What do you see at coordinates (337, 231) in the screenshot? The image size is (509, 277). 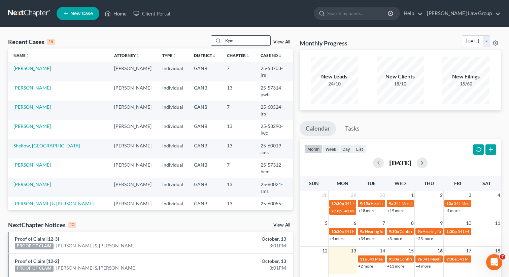 I see `span: 10:30a` at bounding box center [337, 231].